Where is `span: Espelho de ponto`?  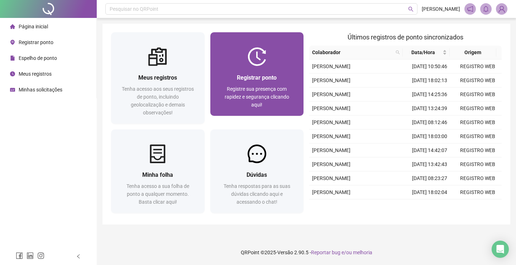 span: Espelho de ponto is located at coordinates (38, 58).